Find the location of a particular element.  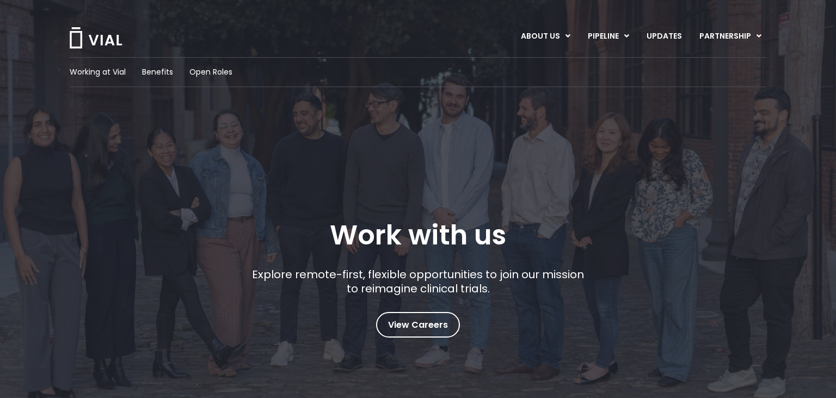

p: Explore remote-first, flexible opportunities to join our mission to reimagine clinical trials. is located at coordinates (418, 281).